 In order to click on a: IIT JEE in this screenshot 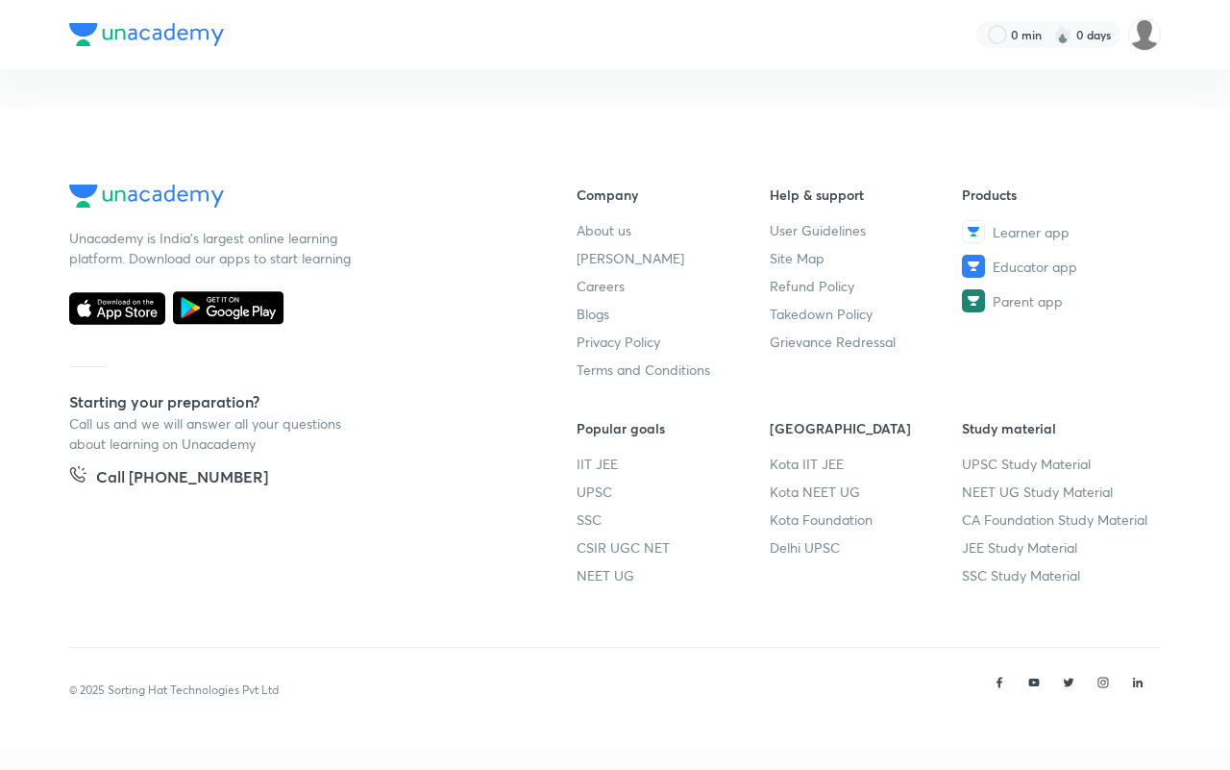, I will do `click(673, 463)`.